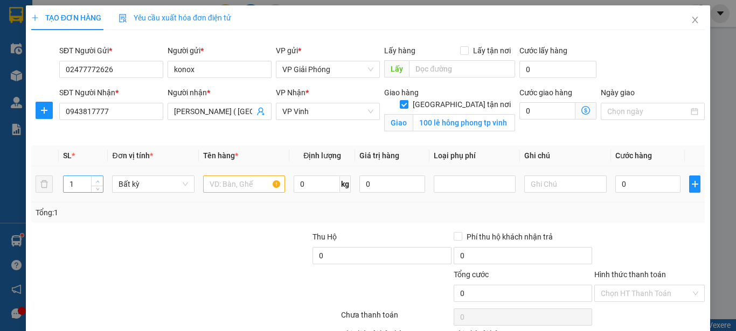 The height and width of the screenshot is (331, 736). What do you see at coordinates (462, 69) in the screenshot?
I see `input: Dọc đường` at bounding box center [462, 69].